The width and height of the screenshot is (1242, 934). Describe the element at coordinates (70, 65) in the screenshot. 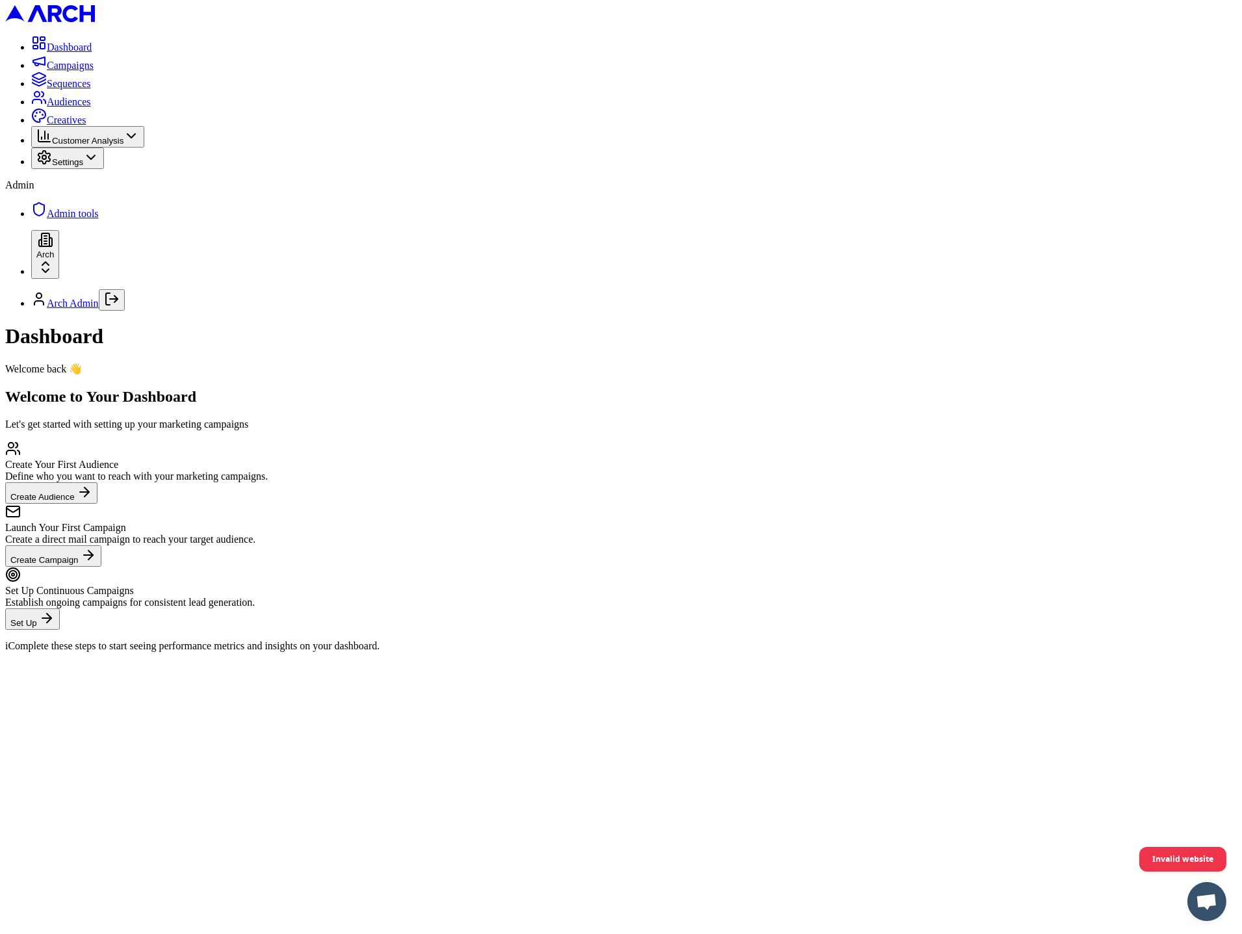

I see `span: Campaigns` at that location.